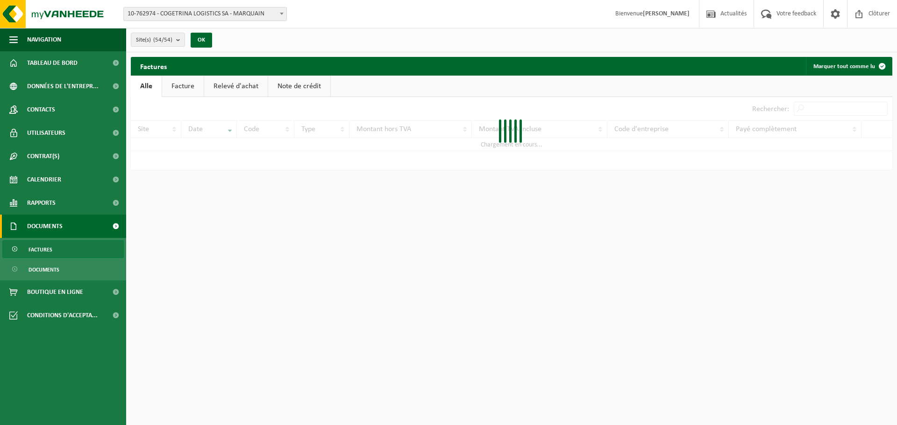  Describe the element at coordinates (205, 14) in the screenshot. I see `span: 10-762974 - COGETRINA LOGISTICS SA - MARQUAIN` at that location.